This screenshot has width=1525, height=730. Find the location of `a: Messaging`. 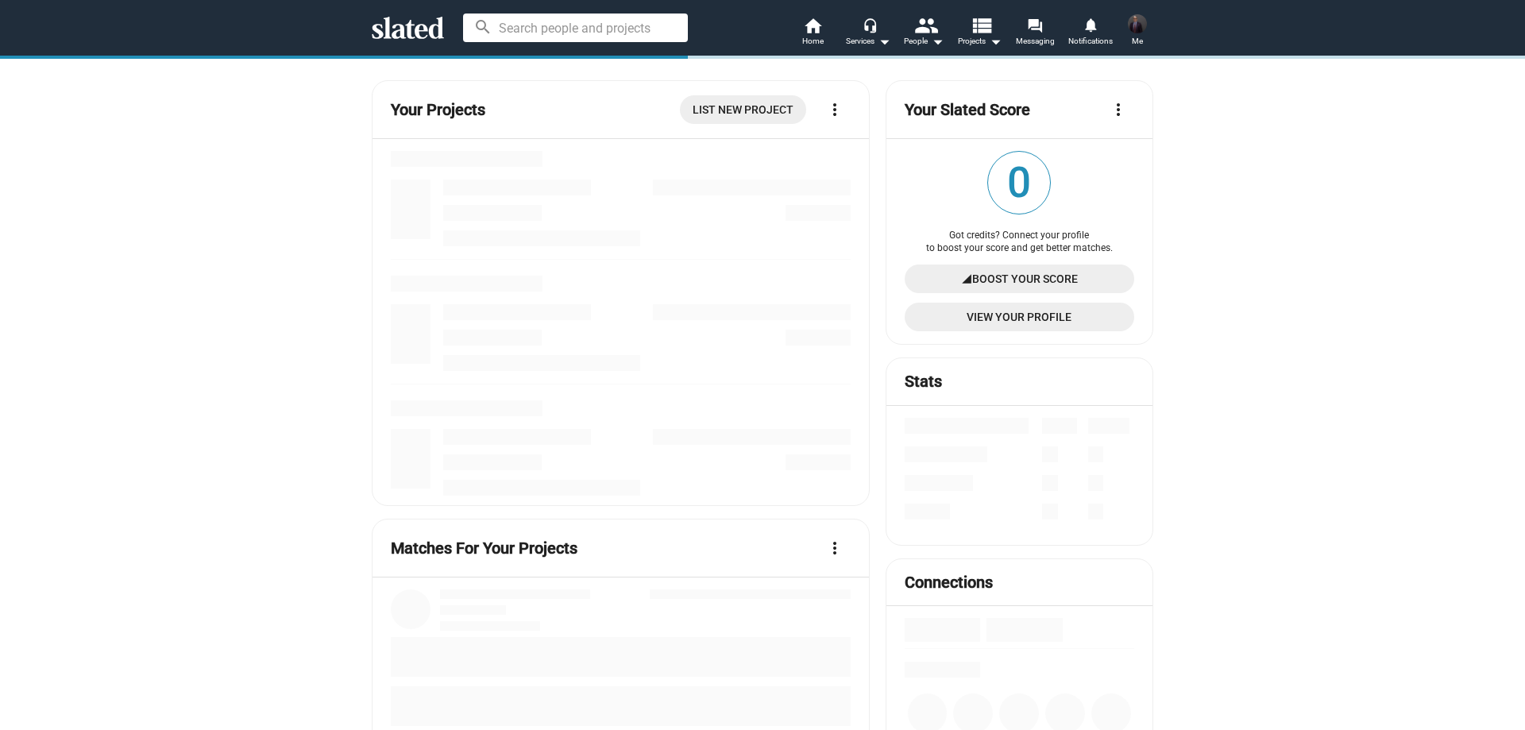

a: Messaging is located at coordinates (1035, 33).